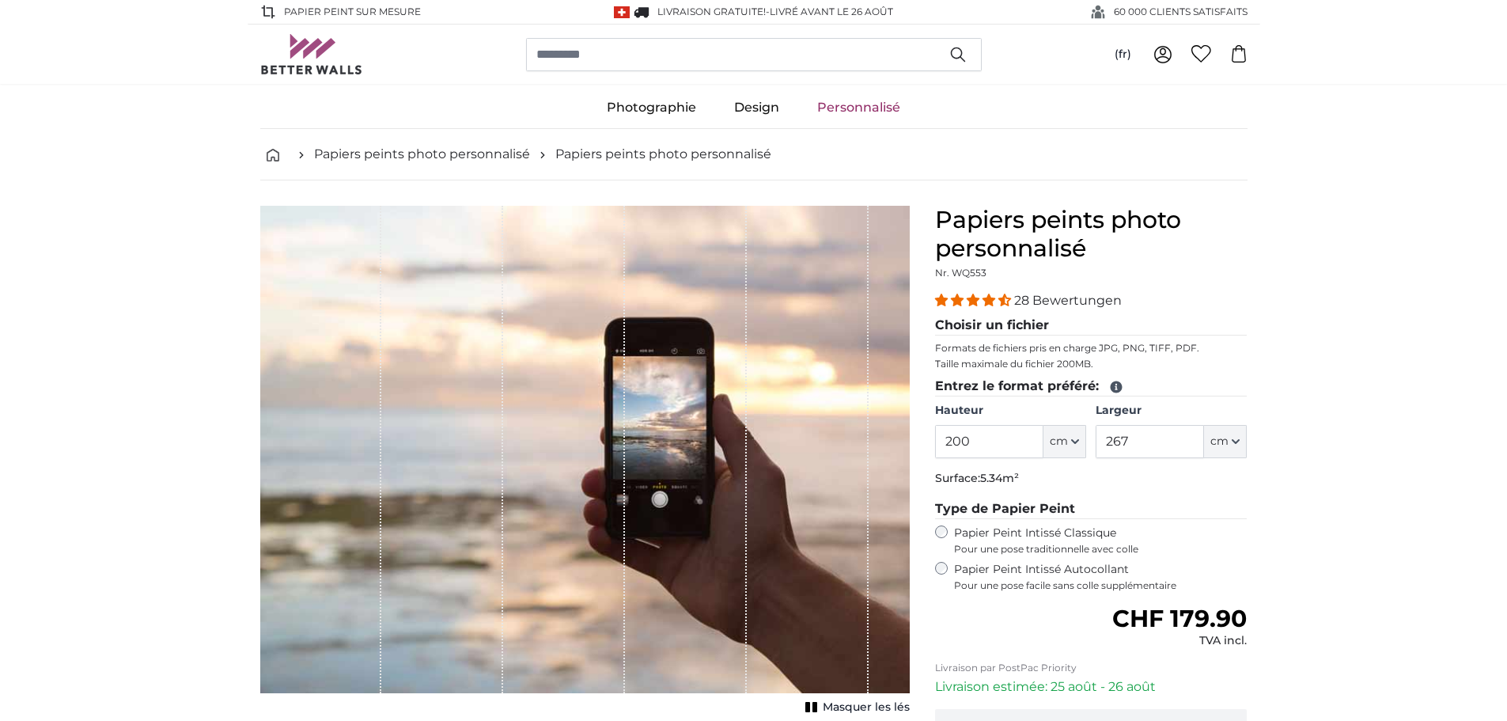 This screenshot has width=1507, height=721. Describe the element at coordinates (754, 154) in the screenshot. I see `nav: breadcrumbs` at that location.